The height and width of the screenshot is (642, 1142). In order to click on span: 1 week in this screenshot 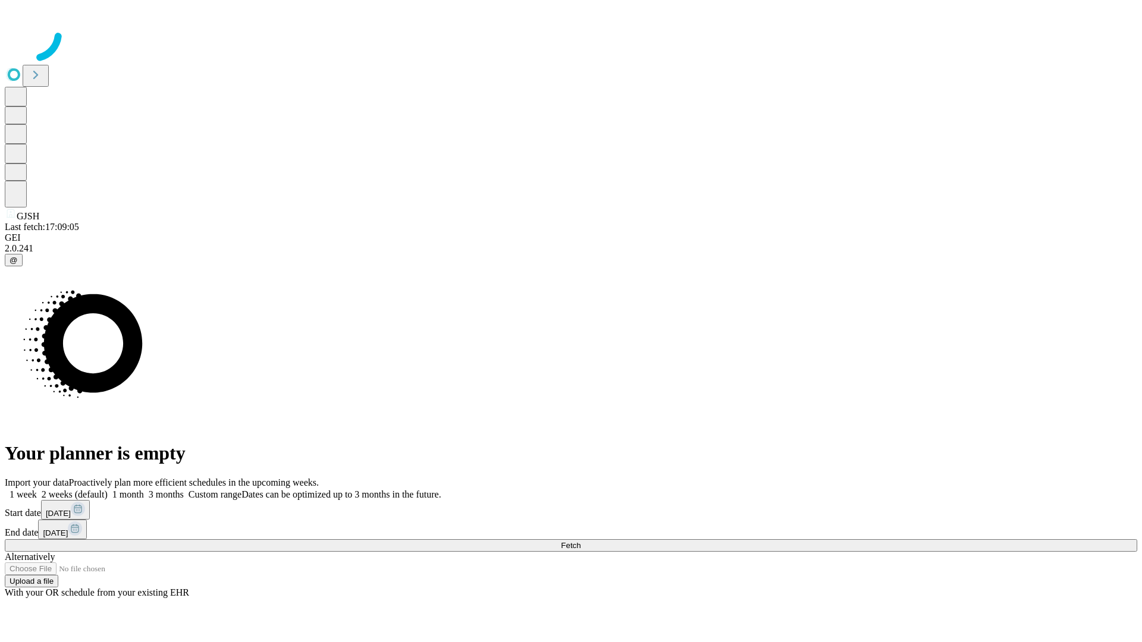, I will do `click(23, 494)`.